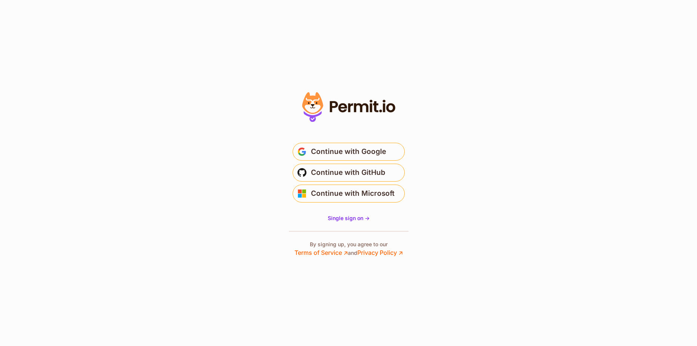 This screenshot has height=346, width=697. I want to click on a: Privacy Policy ↗, so click(380, 253).